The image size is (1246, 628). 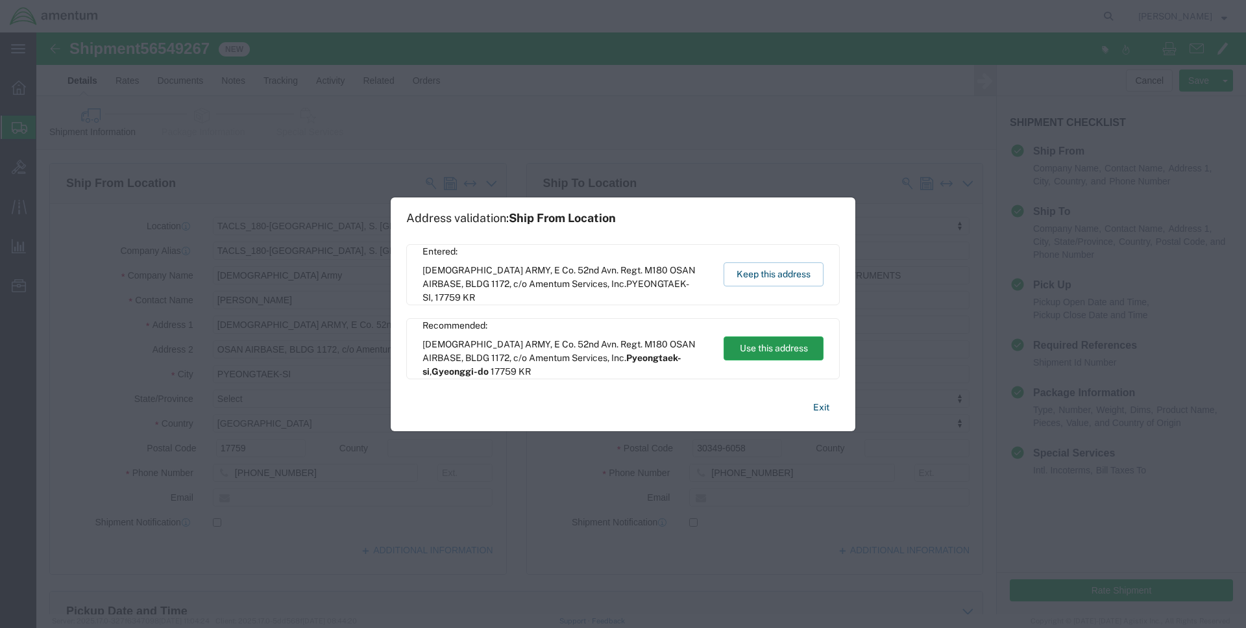 I want to click on span: Recommended:, so click(x=567, y=325).